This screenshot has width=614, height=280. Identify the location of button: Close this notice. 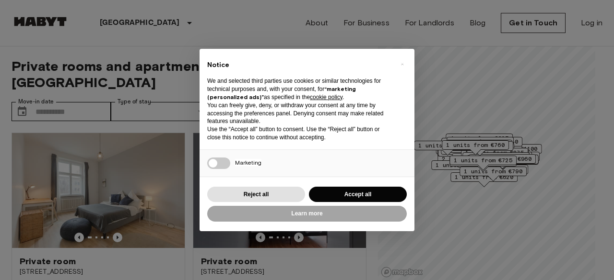
(402, 64).